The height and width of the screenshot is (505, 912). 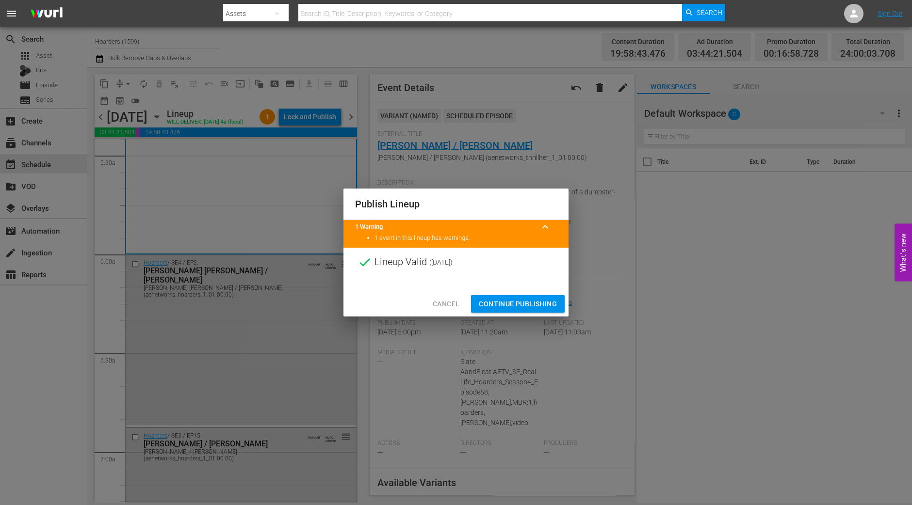 I want to click on button: keyboard_arrow_up, so click(x=545, y=227).